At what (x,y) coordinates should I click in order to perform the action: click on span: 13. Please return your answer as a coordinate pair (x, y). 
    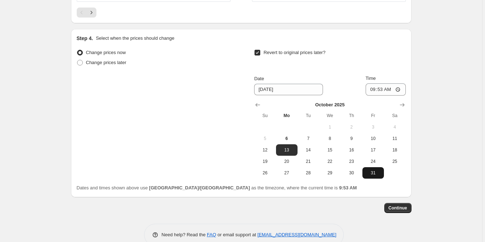
    Looking at the image, I should click on (287, 150).